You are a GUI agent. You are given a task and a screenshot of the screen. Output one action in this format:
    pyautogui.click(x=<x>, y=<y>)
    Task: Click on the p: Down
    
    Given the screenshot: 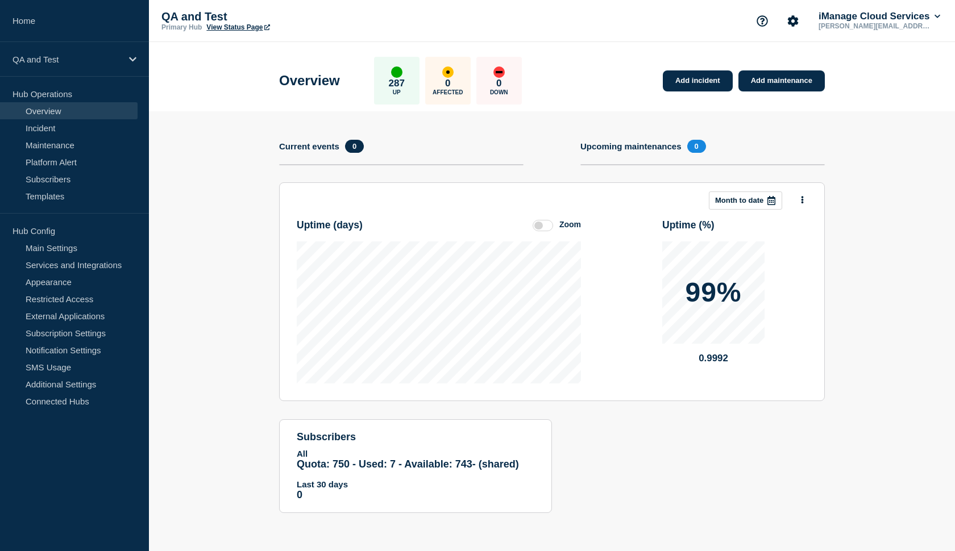 What is the action you would take?
    pyautogui.click(x=499, y=92)
    